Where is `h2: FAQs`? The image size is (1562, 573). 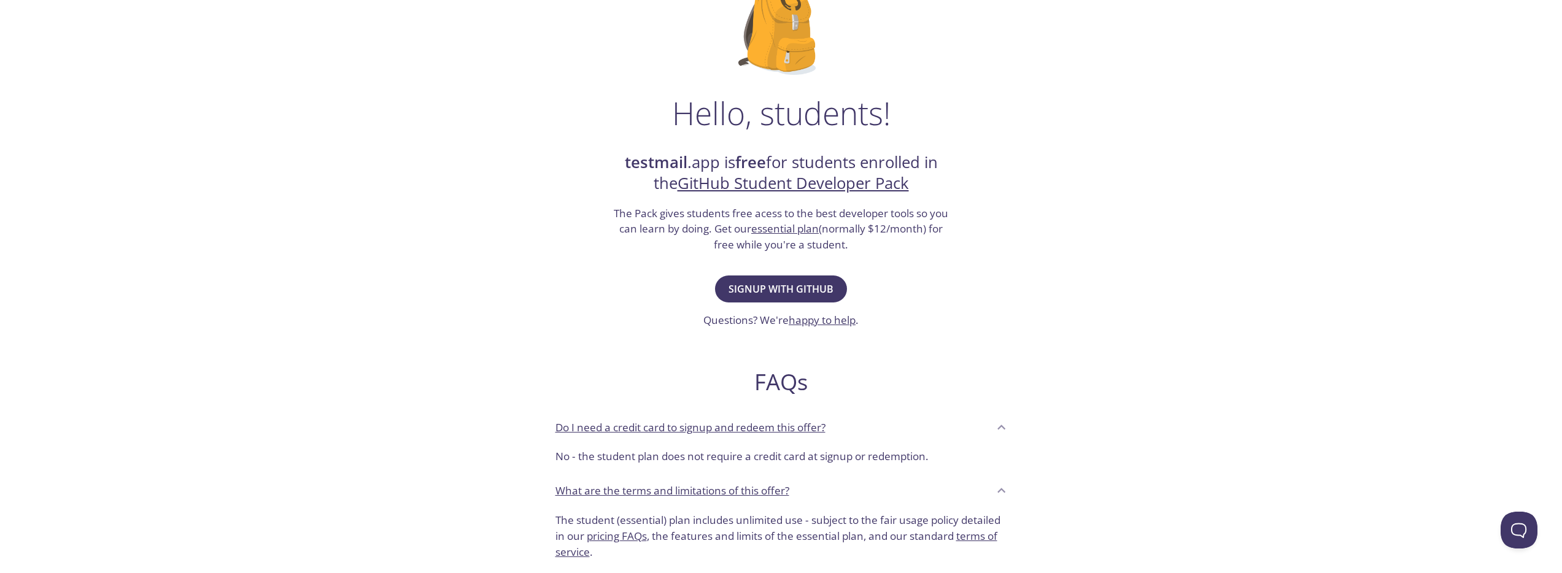 h2: FAQs is located at coordinates (781, 382).